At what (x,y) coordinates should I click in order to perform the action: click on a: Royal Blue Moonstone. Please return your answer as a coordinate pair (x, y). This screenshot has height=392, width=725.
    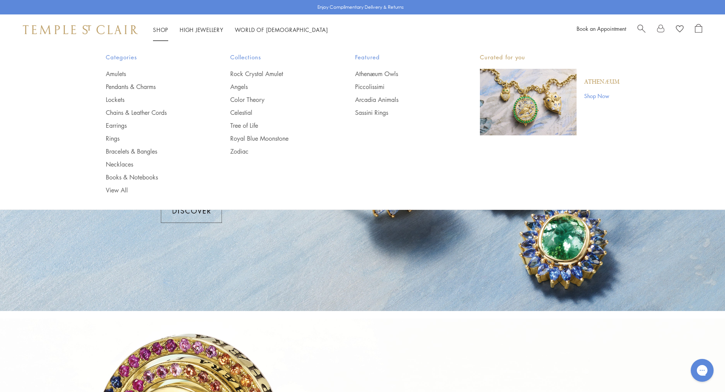
    Looking at the image, I should click on (277, 138).